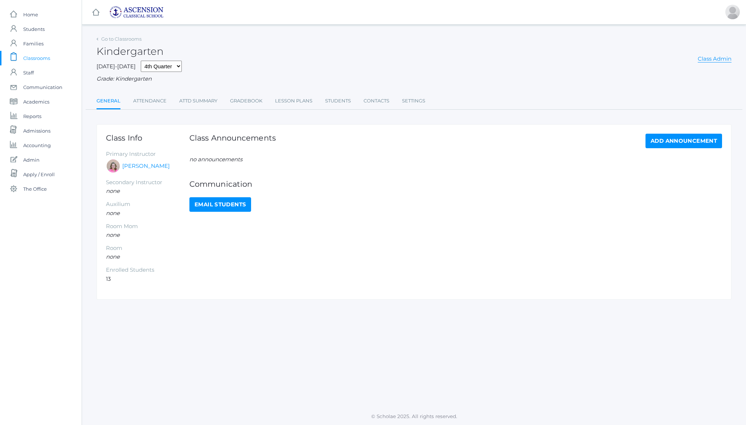 This screenshot has width=746, height=425. What do you see at coordinates (414, 79) in the screenshot?
I see `div: Grade: Kindergarten` at bounding box center [414, 79].